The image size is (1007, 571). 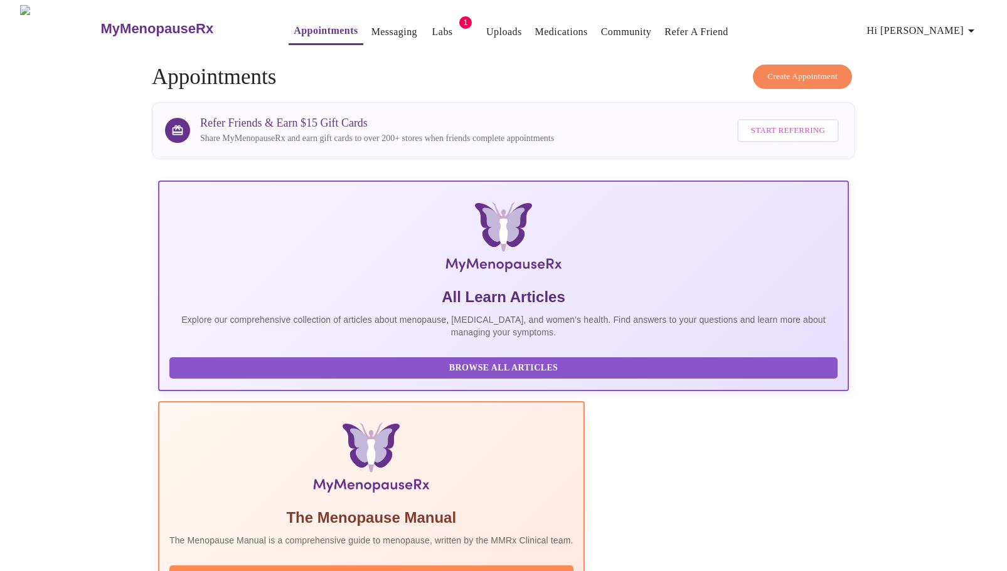 What do you see at coordinates (394, 32) in the screenshot?
I see `button: Messaging` at bounding box center [394, 32].